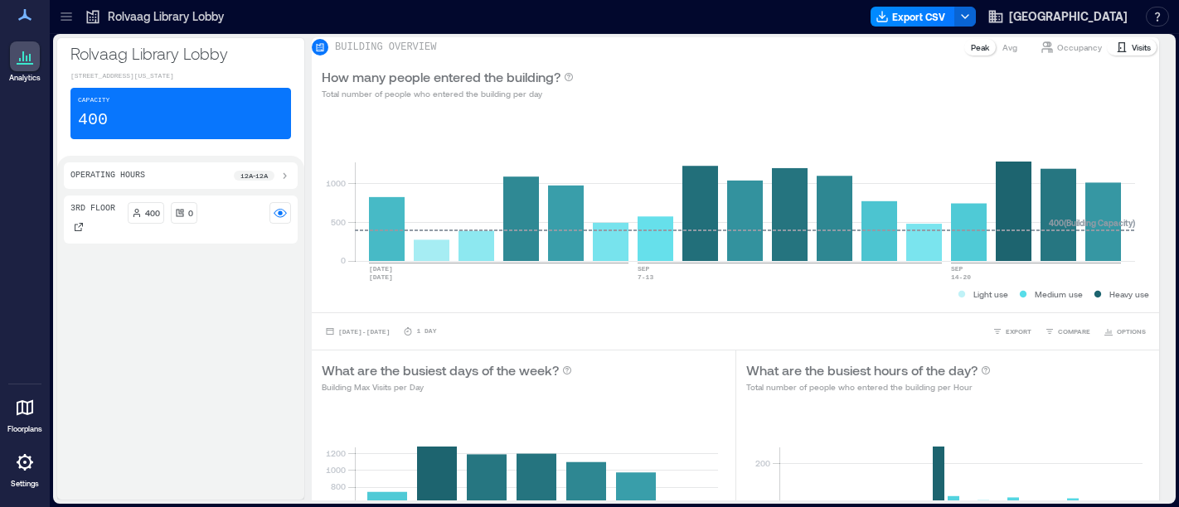 This screenshot has height=507, width=1179. Describe the element at coordinates (25, 429) in the screenshot. I see `p: Floorplans` at that location.